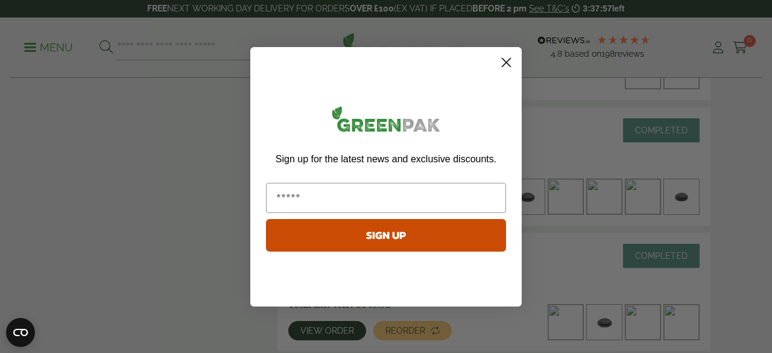  I want to click on button: SIGN UP, so click(386, 235).